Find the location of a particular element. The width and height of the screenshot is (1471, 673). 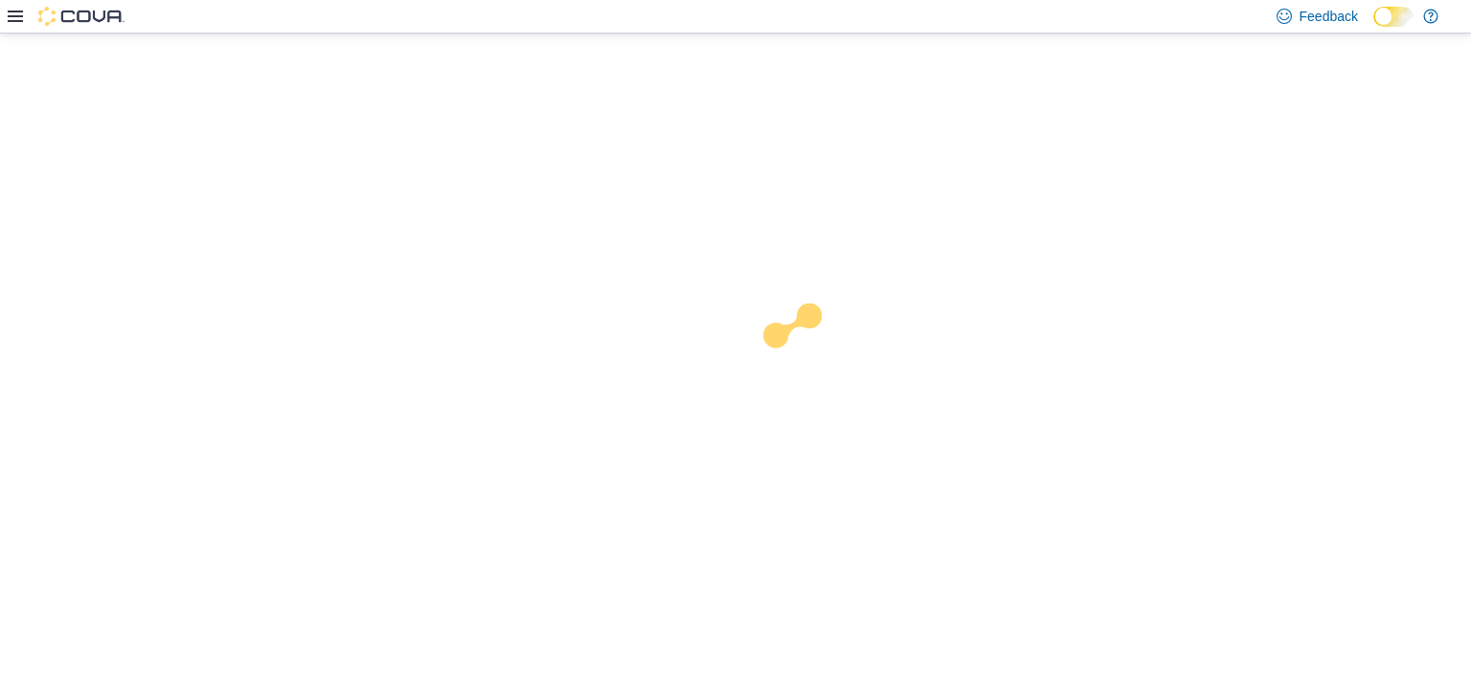

img: Cova is located at coordinates (81, 16).